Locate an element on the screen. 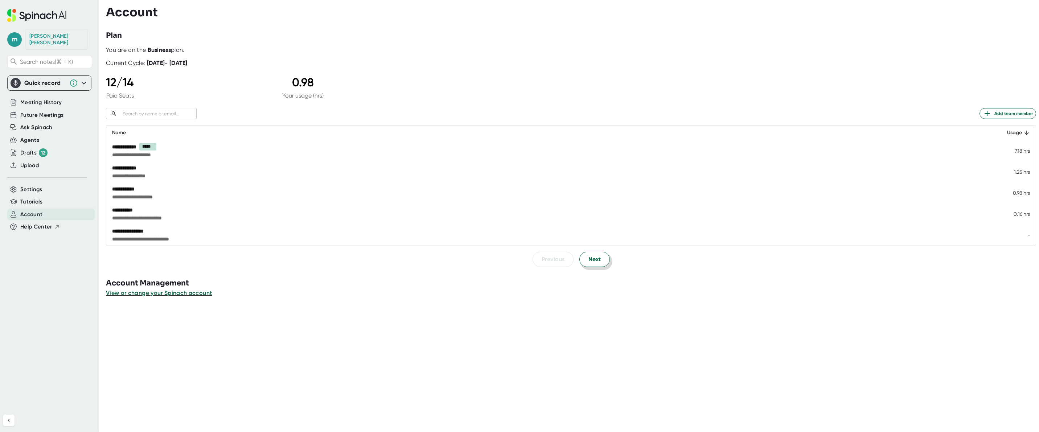  div: 0.98 is located at coordinates (303, 82).